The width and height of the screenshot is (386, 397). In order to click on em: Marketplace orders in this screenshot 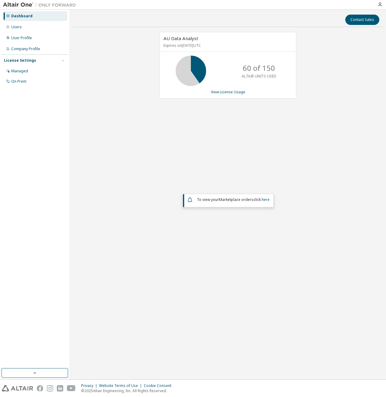, I will do `click(236, 200)`.